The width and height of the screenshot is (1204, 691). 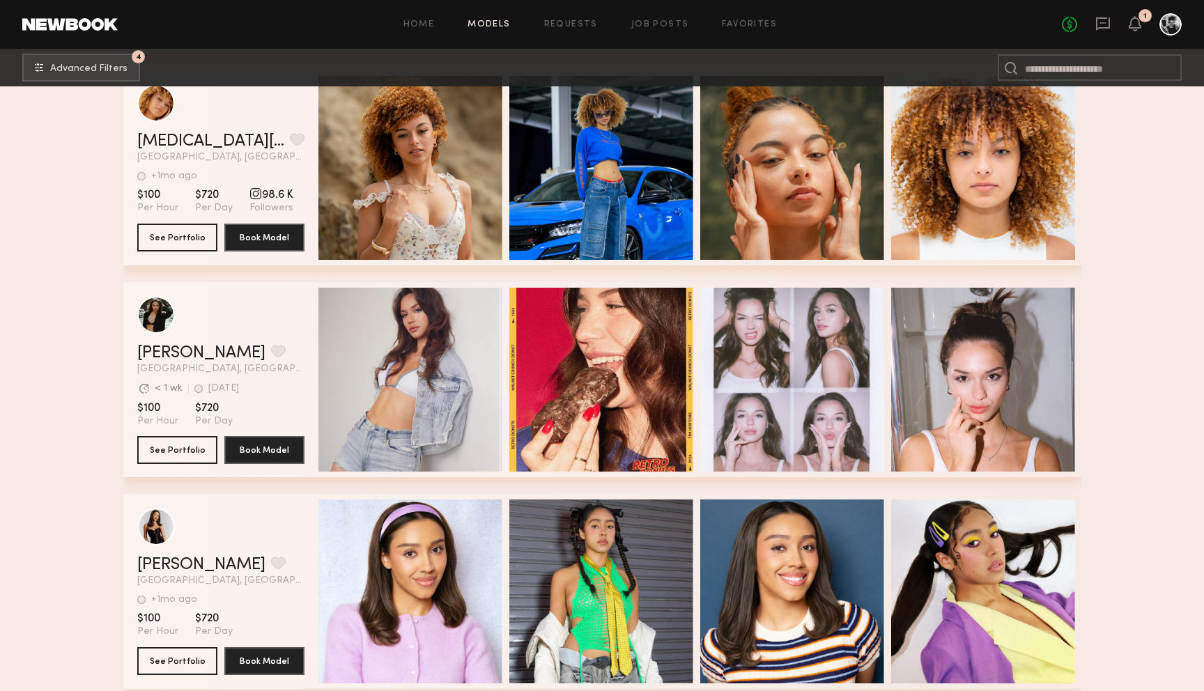 What do you see at coordinates (660, 24) in the screenshot?
I see `a: Job Posts` at bounding box center [660, 24].